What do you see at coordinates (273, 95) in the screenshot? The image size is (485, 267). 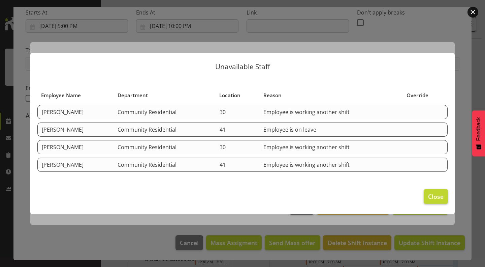 I see `span: Reason` at bounding box center [273, 95].